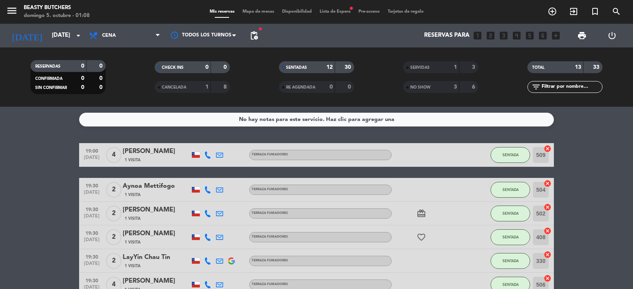  Describe the element at coordinates (57, 8) in the screenshot. I see `div: Beasty Butchers` at that location.